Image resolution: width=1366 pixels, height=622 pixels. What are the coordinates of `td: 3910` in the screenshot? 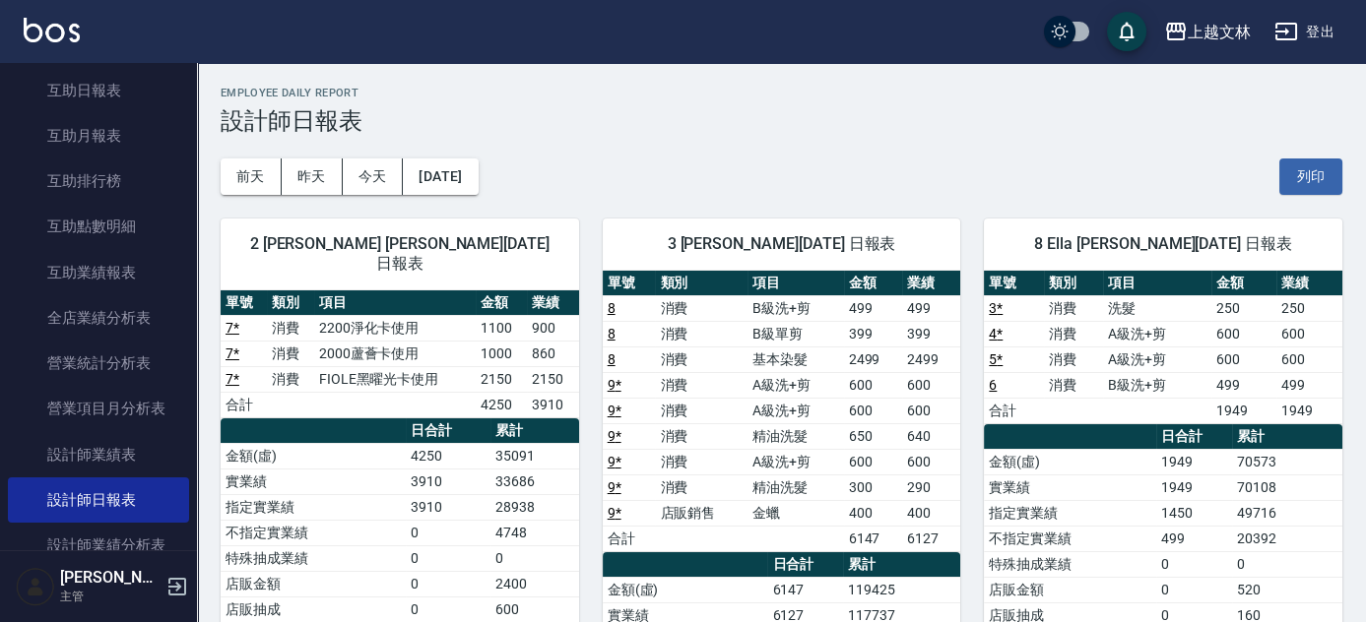 It's located at (448, 482).